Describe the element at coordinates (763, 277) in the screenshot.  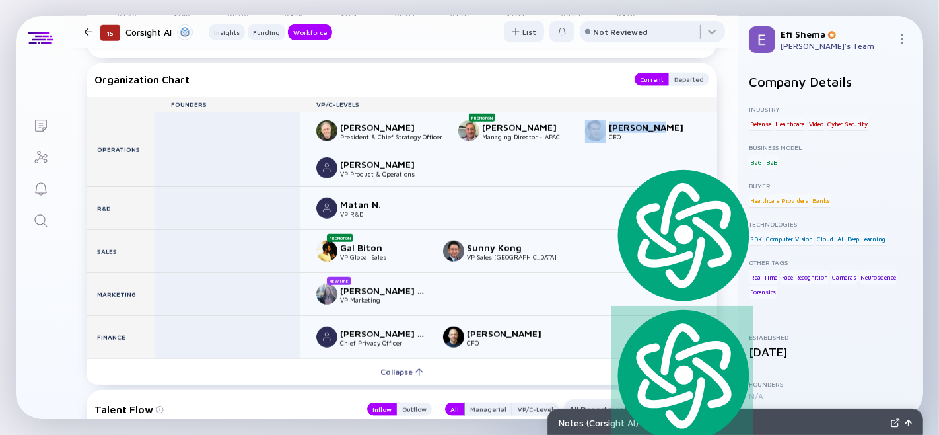
I see `div: Real Time` at that location.